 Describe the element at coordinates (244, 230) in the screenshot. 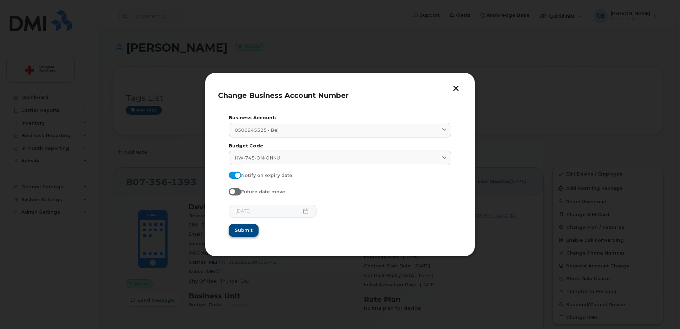

I see `button: Submit` at that location.